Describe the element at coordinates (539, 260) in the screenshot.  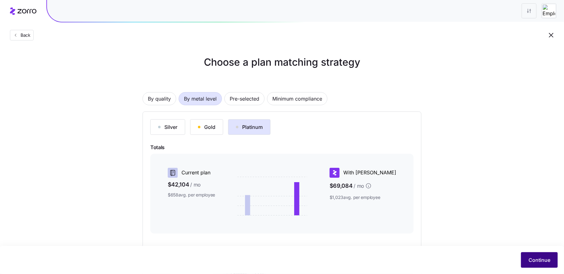
I see `button: Continue` at that location.